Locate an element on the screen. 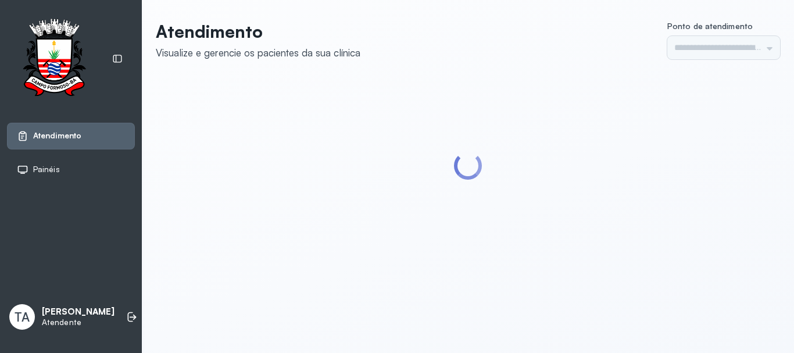 This screenshot has height=353, width=794. span: Painéis is located at coordinates (47, 169).